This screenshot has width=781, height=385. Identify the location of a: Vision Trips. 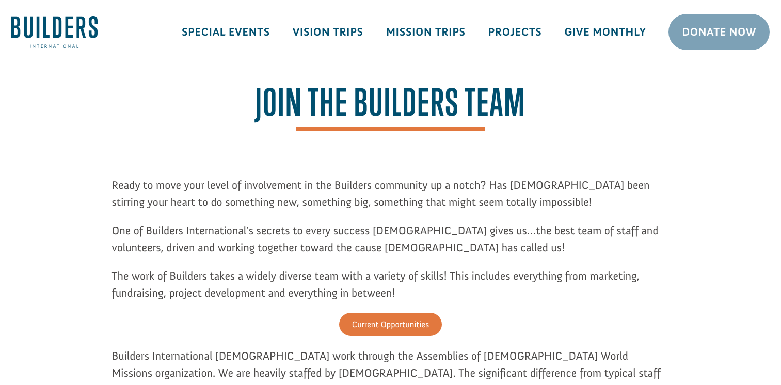
(328, 32).